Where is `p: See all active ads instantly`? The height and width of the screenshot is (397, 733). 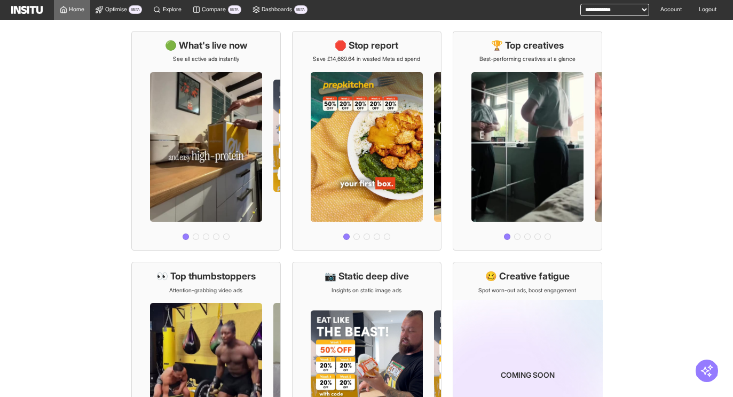
p: See all active ads instantly is located at coordinates (206, 59).